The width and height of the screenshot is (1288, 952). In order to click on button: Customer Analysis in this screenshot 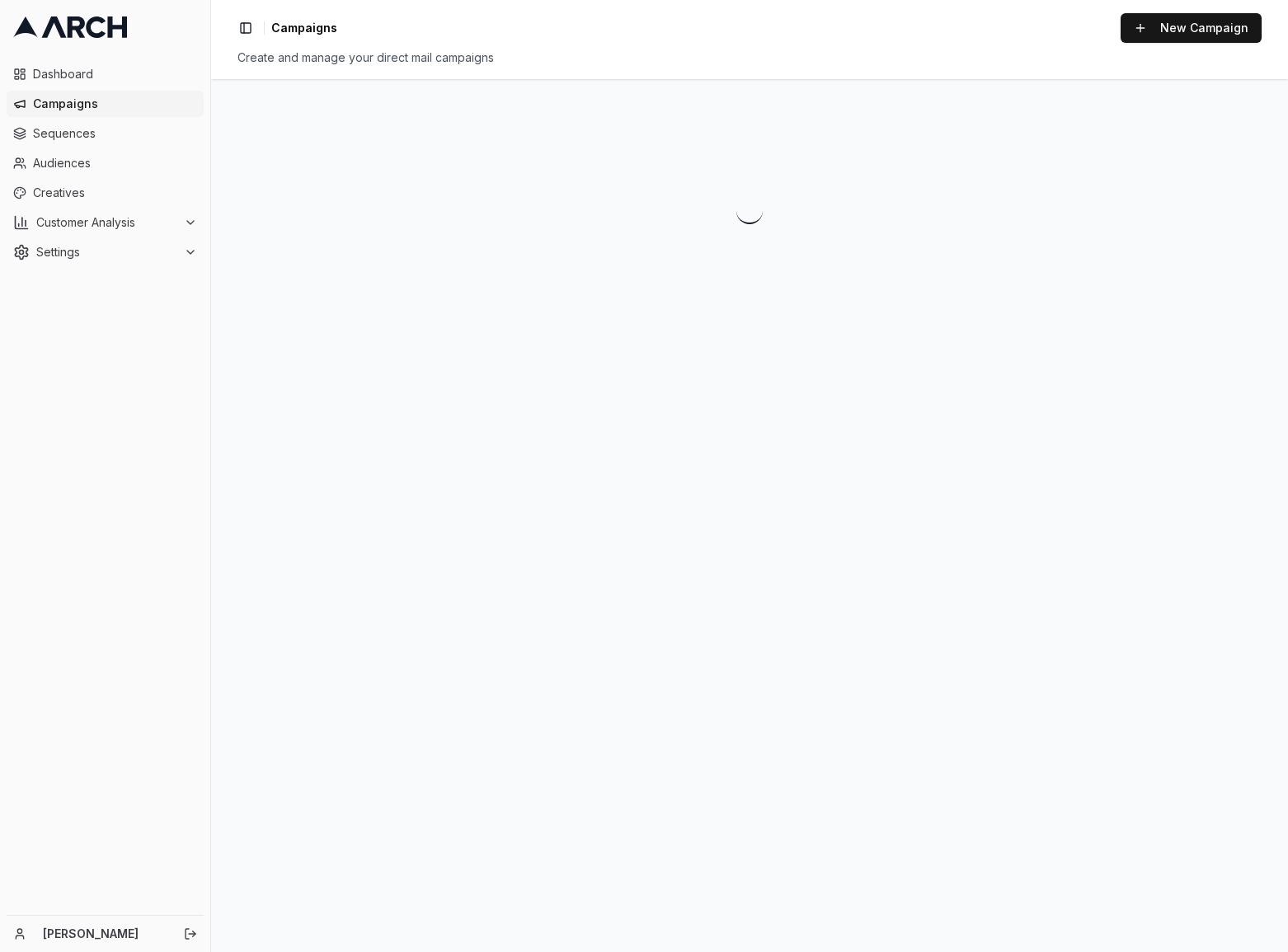, I will do `click(105, 222)`.